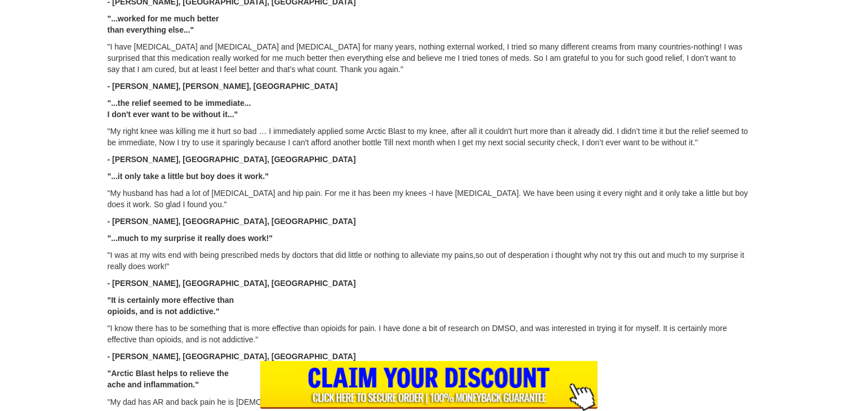 This screenshot has height=411, width=857. What do you see at coordinates (429, 261) in the screenshot?
I see `p: "I was at my wits end with being prescribed meds by doctors that did little or nothing to allevia...` at bounding box center [429, 261].